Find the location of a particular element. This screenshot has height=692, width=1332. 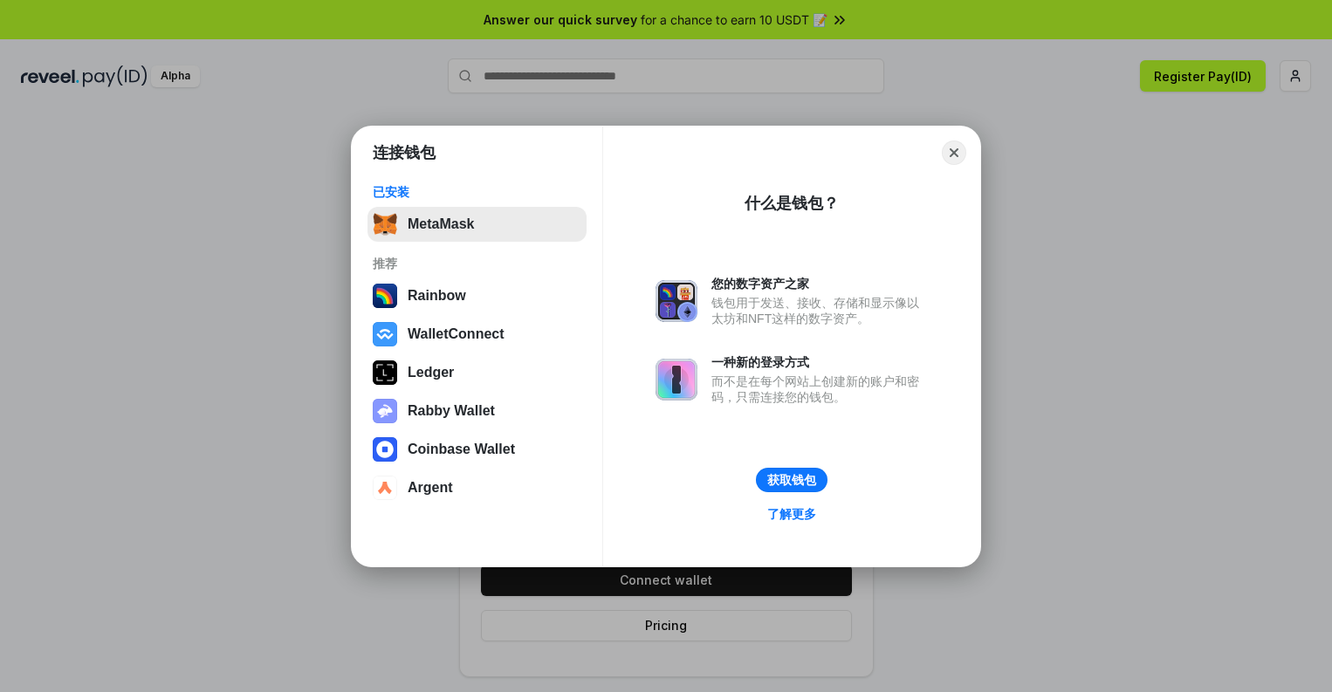

button: Close is located at coordinates (954, 153).